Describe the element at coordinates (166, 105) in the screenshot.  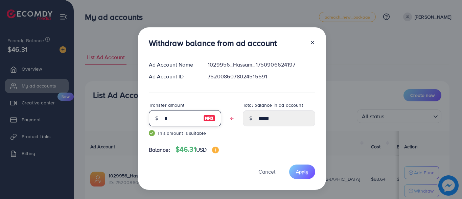
I see `label: Transfer amount` at that location.